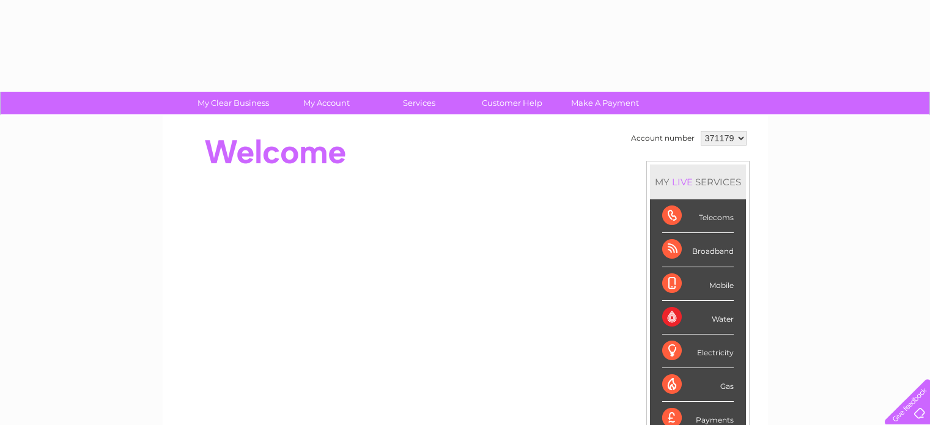  I want to click on div: Broadband, so click(698, 250).